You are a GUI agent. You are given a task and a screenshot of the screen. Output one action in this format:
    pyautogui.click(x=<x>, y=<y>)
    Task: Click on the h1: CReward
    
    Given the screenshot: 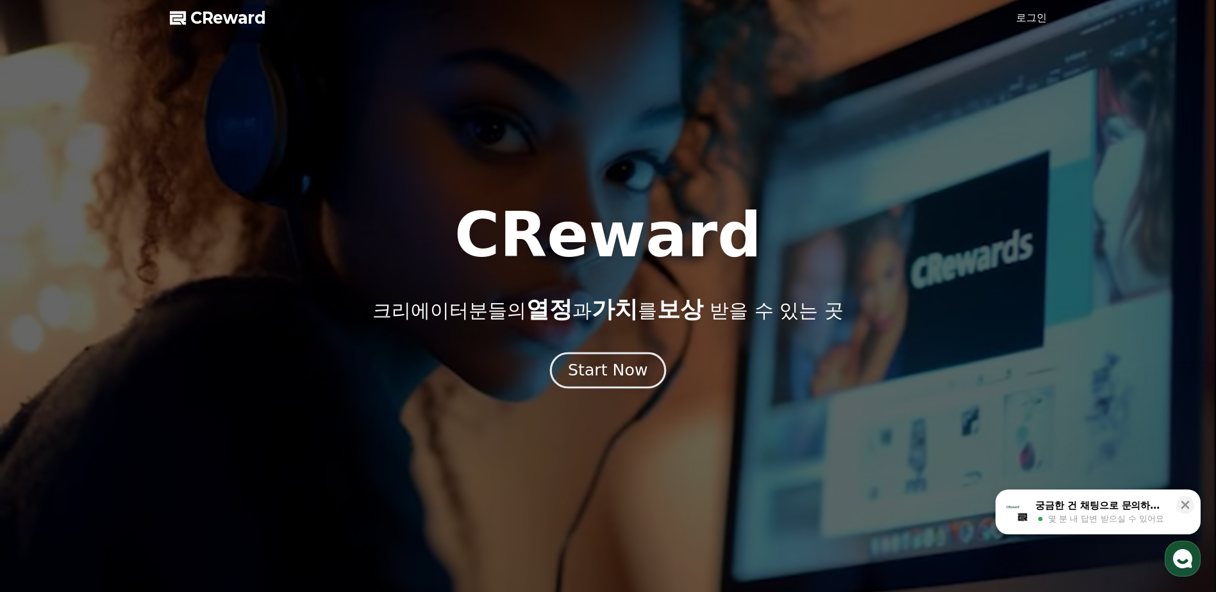 What is the action you would take?
    pyautogui.click(x=607, y=235)
    